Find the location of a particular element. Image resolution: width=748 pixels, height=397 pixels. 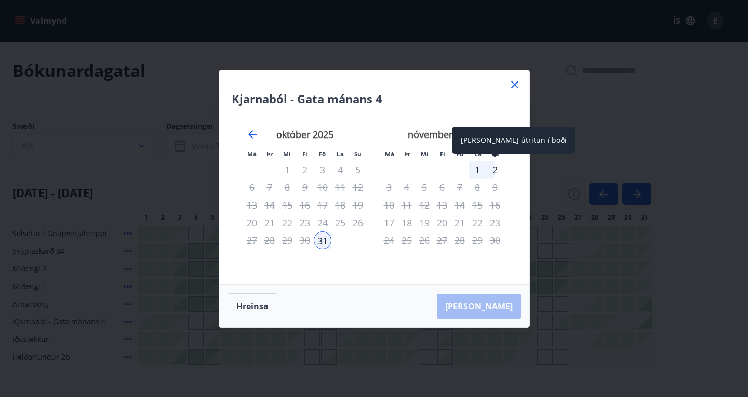

td: Not available. föstudagur, 24. október 2025 is located at coordinates (322, 223).